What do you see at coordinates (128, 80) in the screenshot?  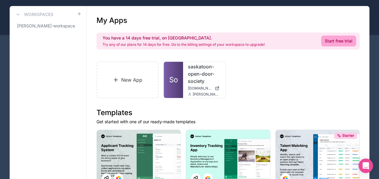 I see `a: New App` at bounding box center [128, 80].